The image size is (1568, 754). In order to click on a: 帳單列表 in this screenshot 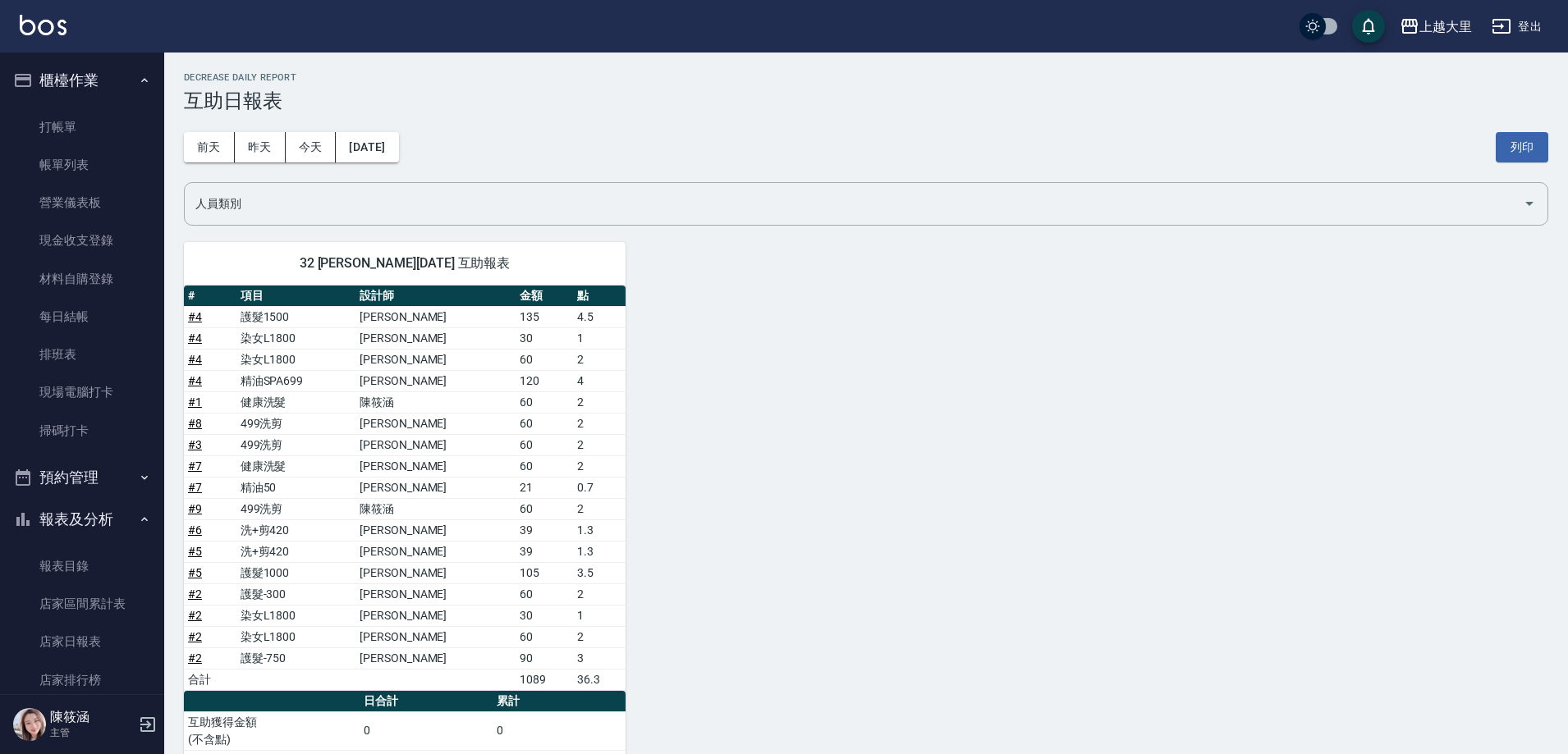, I will do `click(82, 165)`.